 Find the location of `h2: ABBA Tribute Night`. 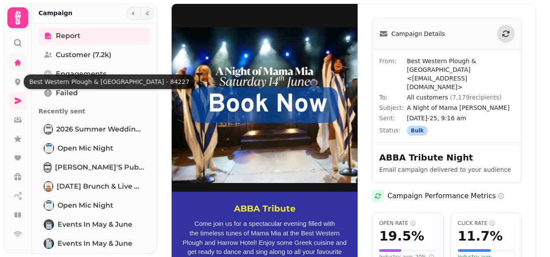

h2: ABBA Tribute Night is located at coordinates (447, 157).